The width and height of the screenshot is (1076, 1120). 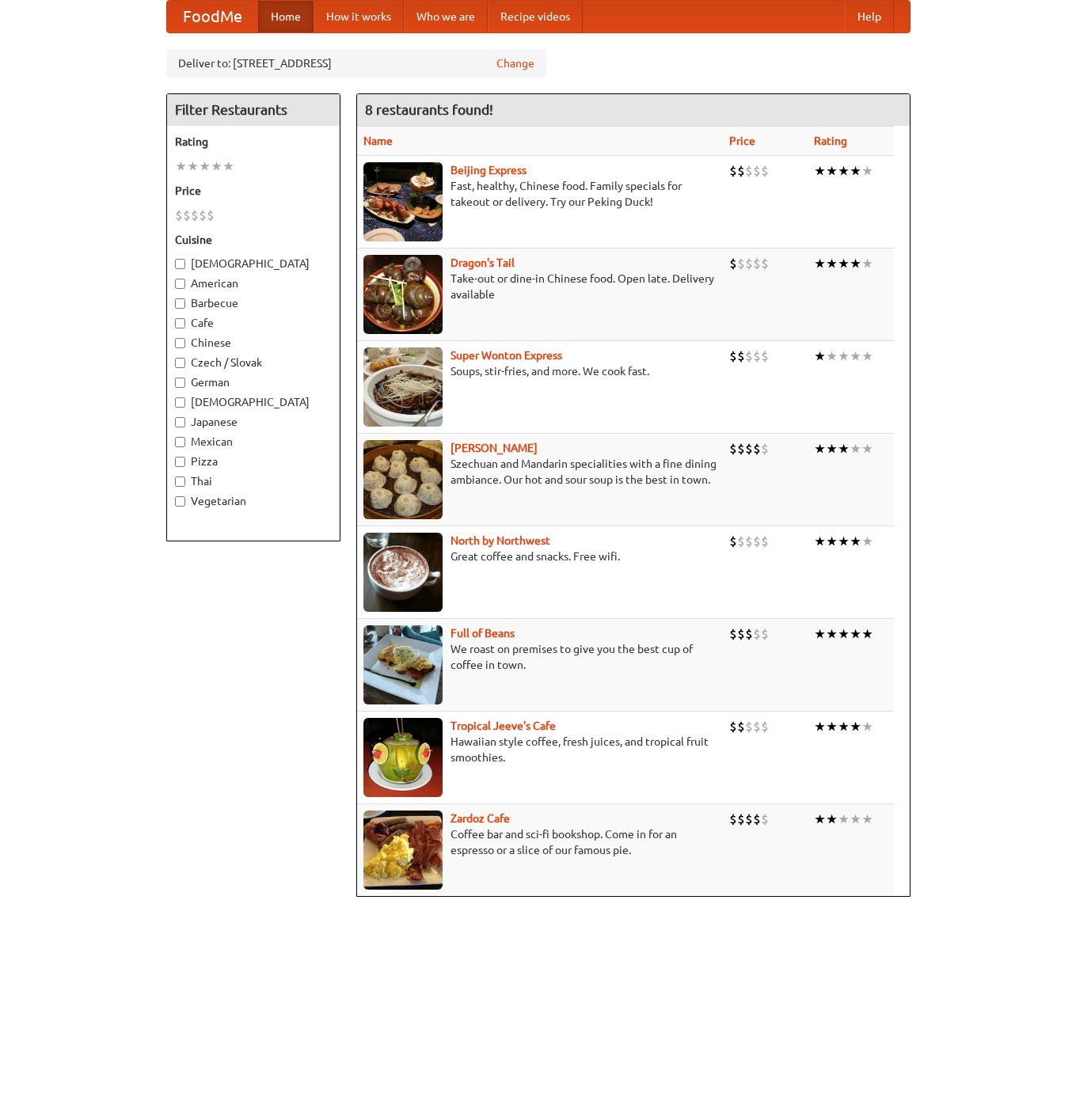 What do you see at coordinates (482, 263) in the screenshot?
I see `a: Dragon's Tail` at bounding box center [482, 263].